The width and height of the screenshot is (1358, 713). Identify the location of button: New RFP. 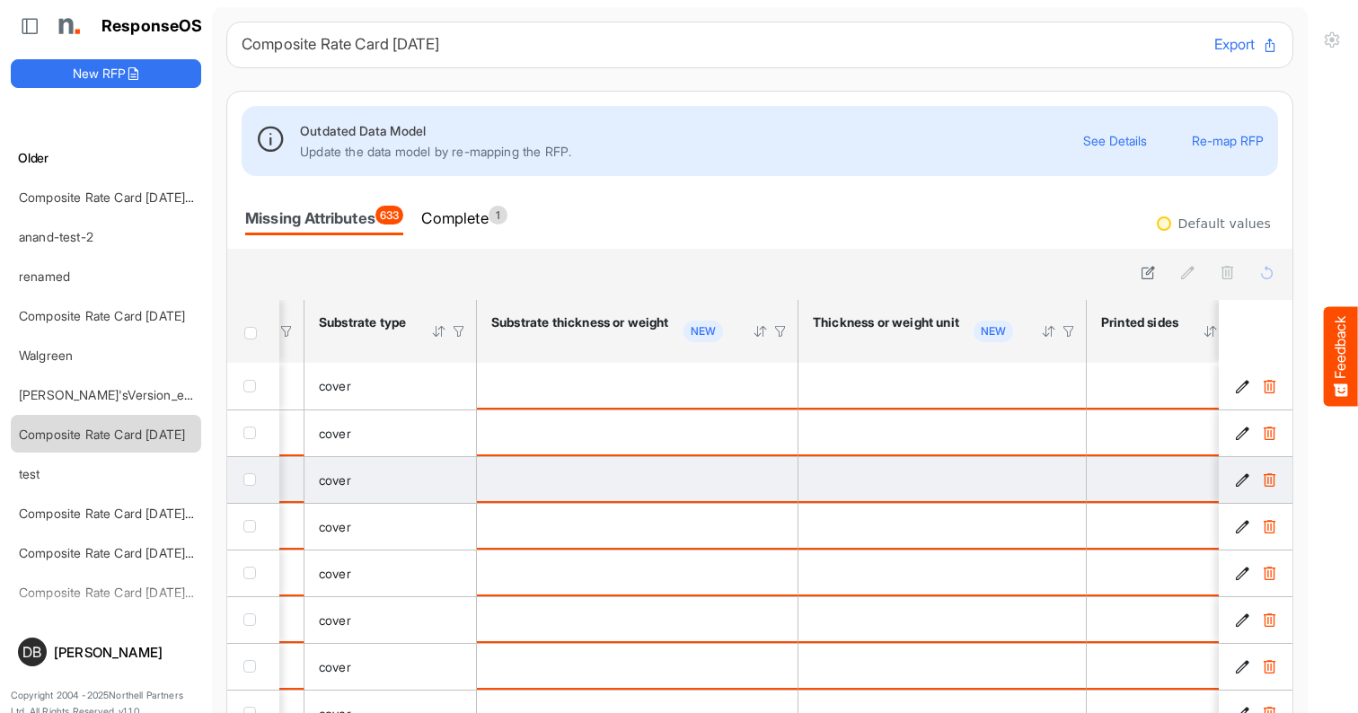
(106, 74).